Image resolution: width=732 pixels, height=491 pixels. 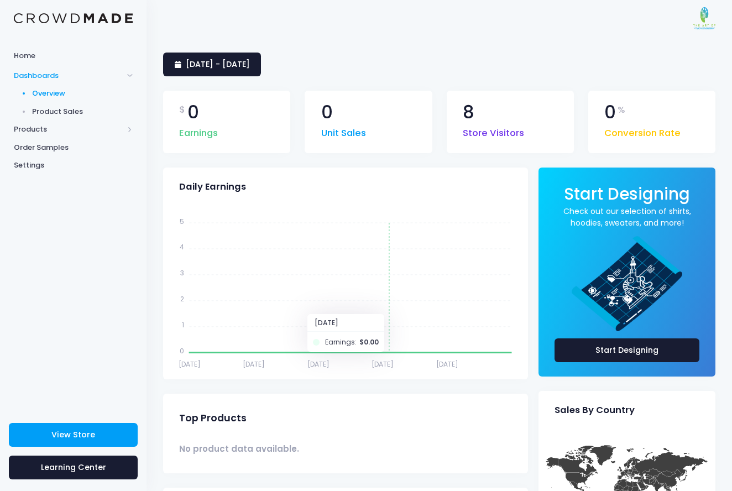 I want to click on a: Learning Center, so click(x=73, y=467).